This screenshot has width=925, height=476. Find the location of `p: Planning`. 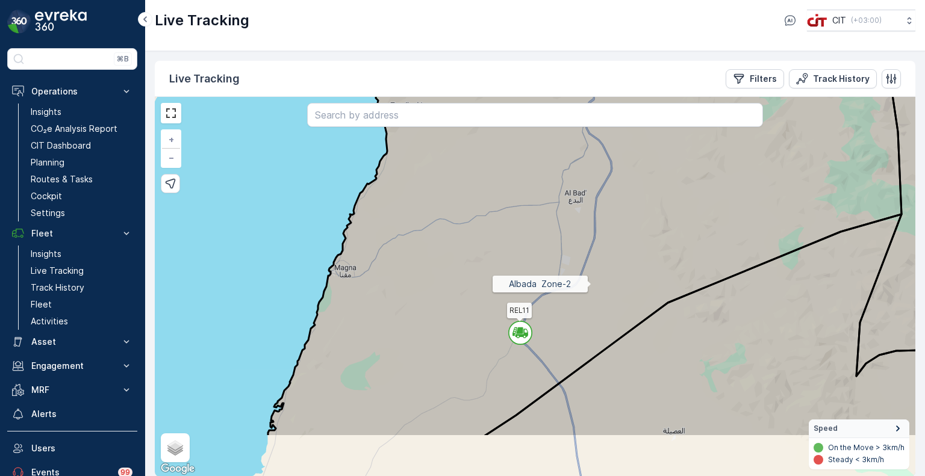

p: Planning is located at coordinates (48, 163).